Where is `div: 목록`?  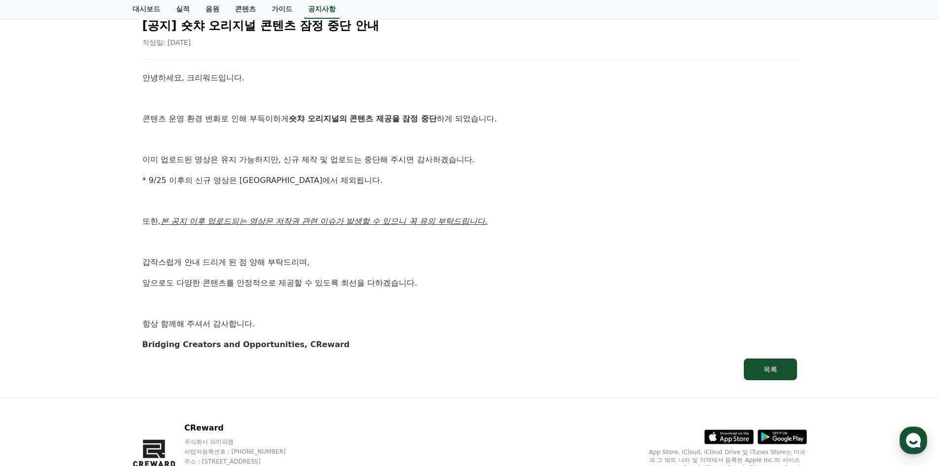 div: 목록 is located at coordinates (771, 369).